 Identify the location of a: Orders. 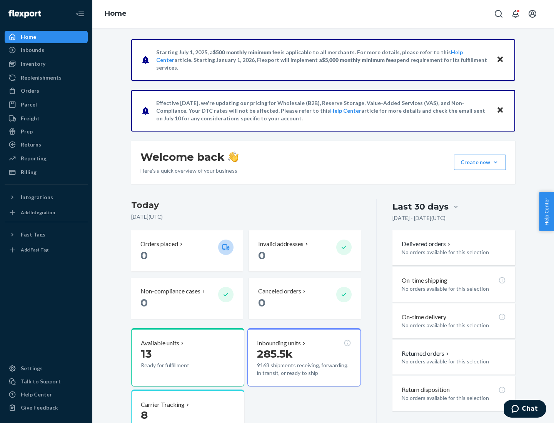
(46, 91).